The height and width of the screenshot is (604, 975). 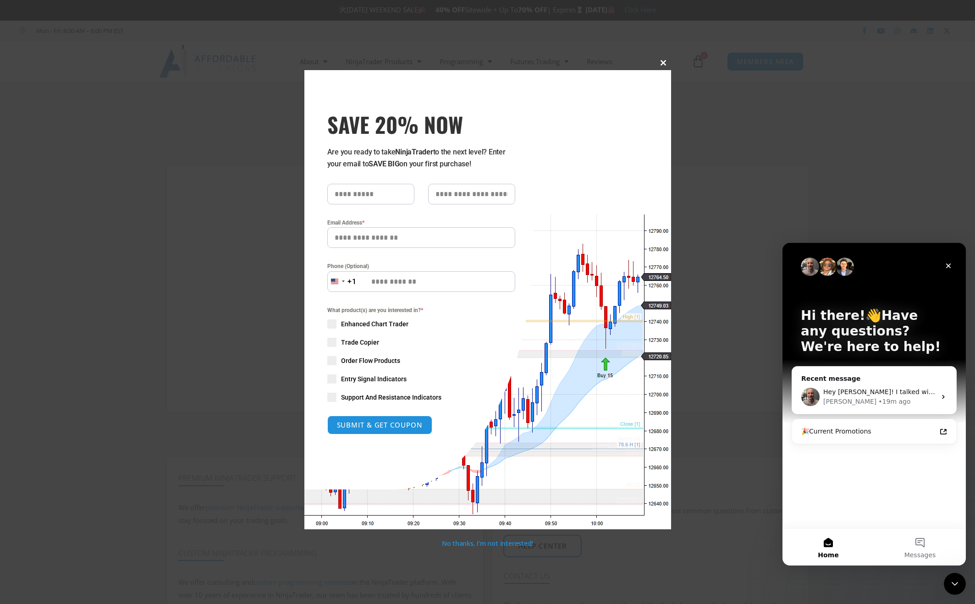 I want to click on span: Order Flow Products, so click(x=370, y=361).